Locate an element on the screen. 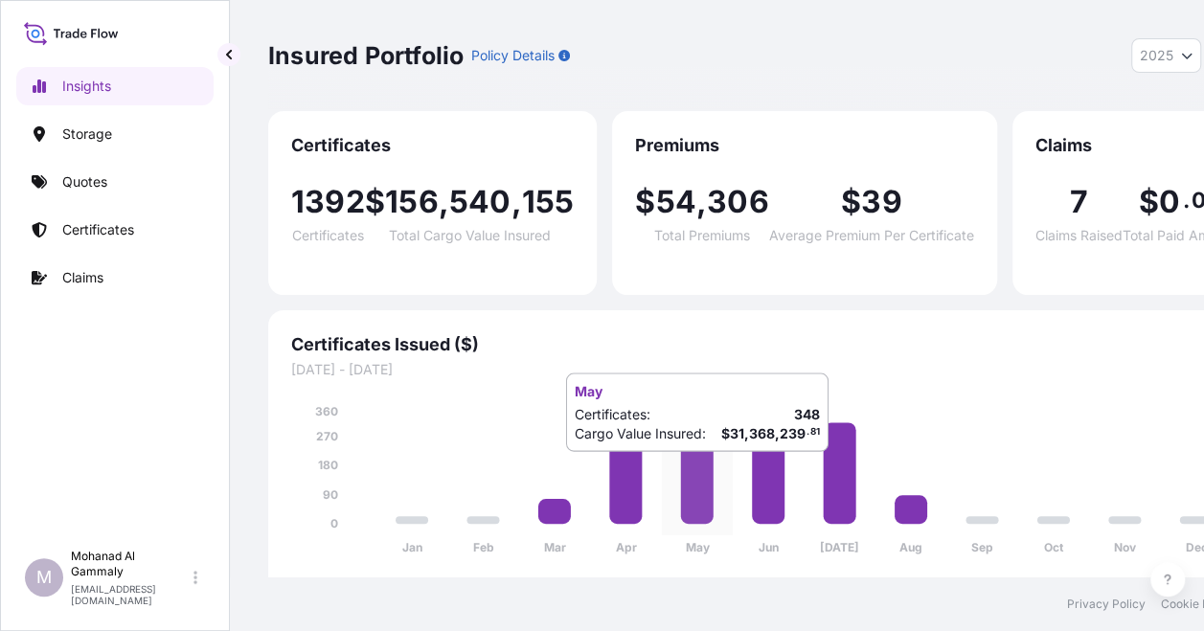  tspan: Aug is located at coordinates (911, 547).